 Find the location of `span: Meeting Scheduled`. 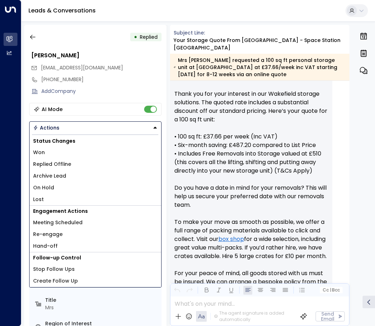

span: Meeting Scheduled is located at coordinates (58, 222).